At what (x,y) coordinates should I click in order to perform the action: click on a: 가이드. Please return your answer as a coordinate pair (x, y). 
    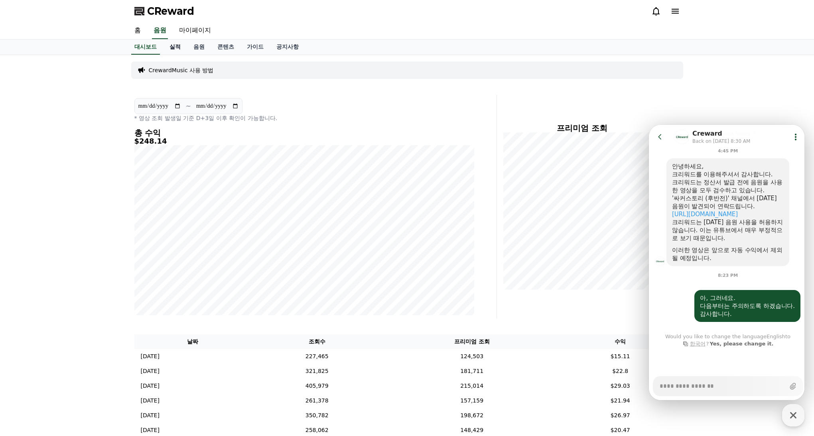
    Looking at the image, I should click on (255, 47).